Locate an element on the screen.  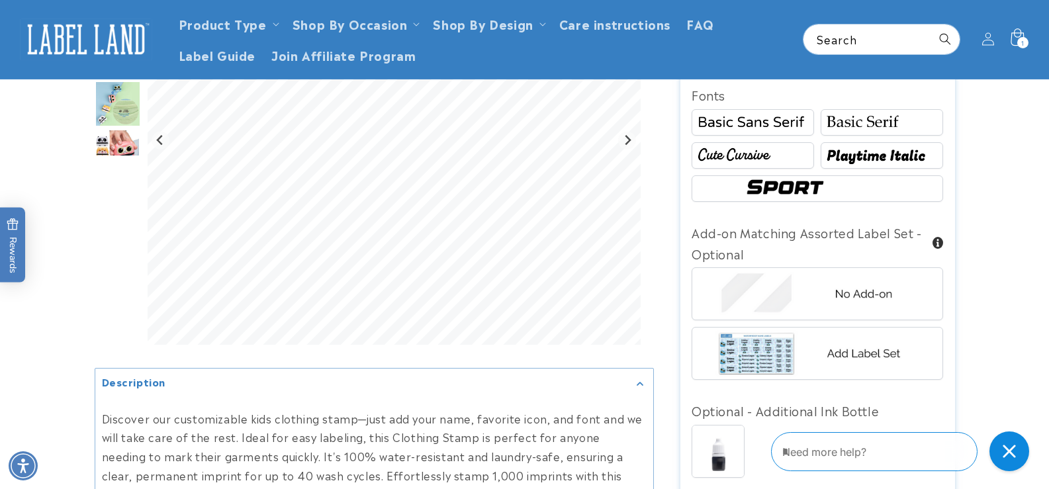
button: Search is located at coordinates (945, 39).